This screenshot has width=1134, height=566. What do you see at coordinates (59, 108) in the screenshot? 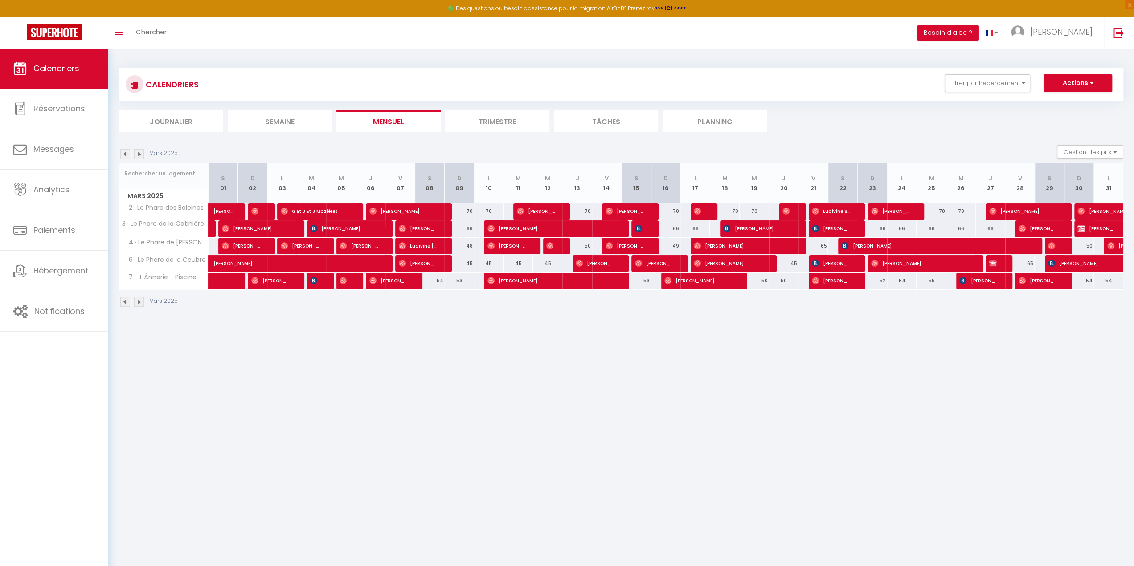
I see `span: Réservations` at bounding box center [59, 108].